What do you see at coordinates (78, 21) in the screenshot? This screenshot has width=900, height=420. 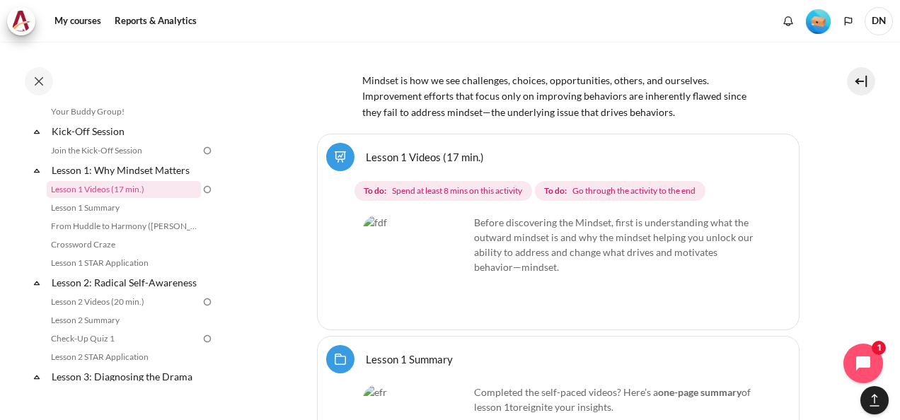 I see `a: My courses` at bounding box center [78, 21].